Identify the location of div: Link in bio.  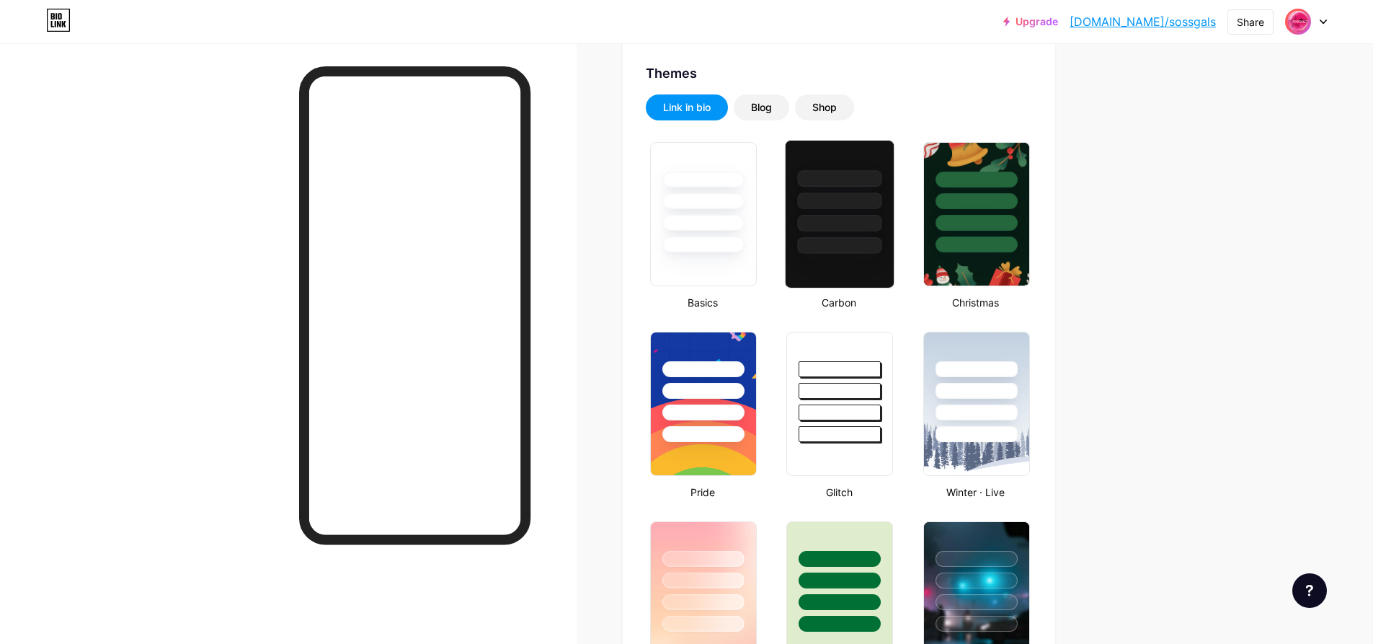
(687, 107).